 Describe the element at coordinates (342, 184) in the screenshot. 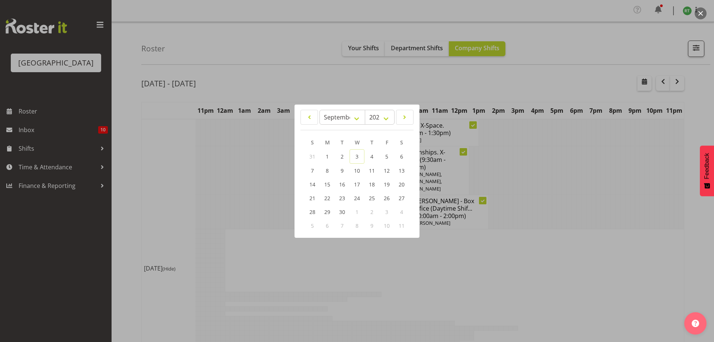

I see `span: 16` at that location.